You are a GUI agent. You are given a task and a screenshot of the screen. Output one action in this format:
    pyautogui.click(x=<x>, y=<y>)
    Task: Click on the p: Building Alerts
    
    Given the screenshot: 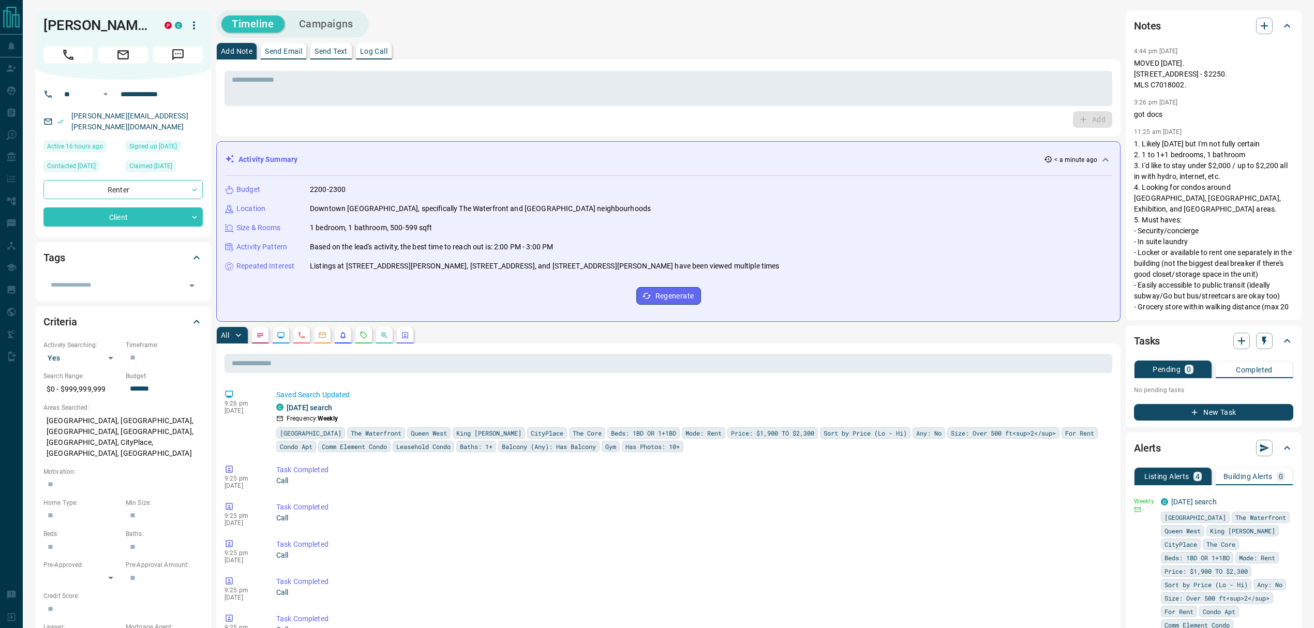 What is the action you would take?
    pyautogui.click(x=1248, y=477)
    